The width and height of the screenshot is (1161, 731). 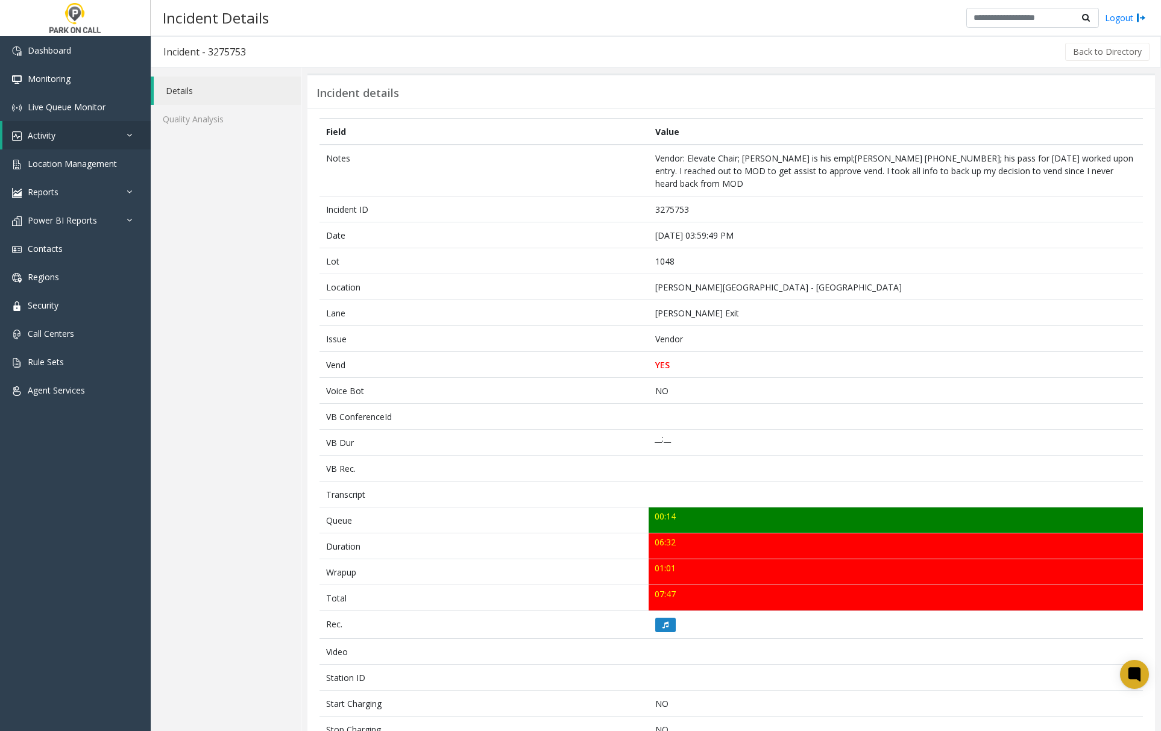 What do you see at coordinates (45, 248) in the screenshot?
I see `span: Contacts` at bounding box center [45, 248].